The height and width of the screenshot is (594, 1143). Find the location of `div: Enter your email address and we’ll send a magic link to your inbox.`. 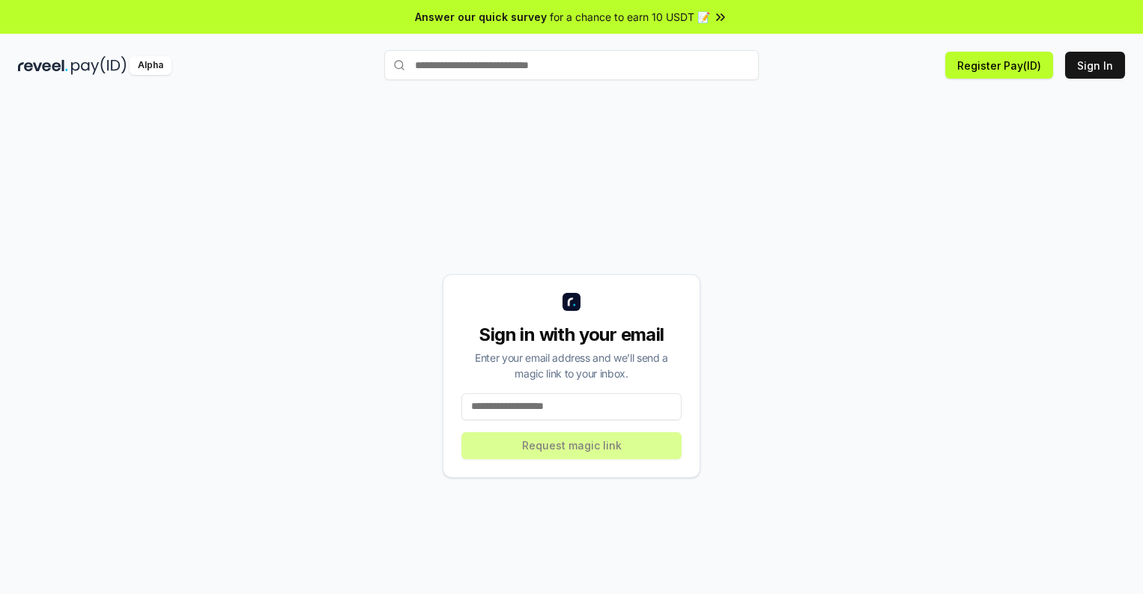

div: Enter your email address and we’ll send a magic link to your inbox. is located at coordinates (571, 365).